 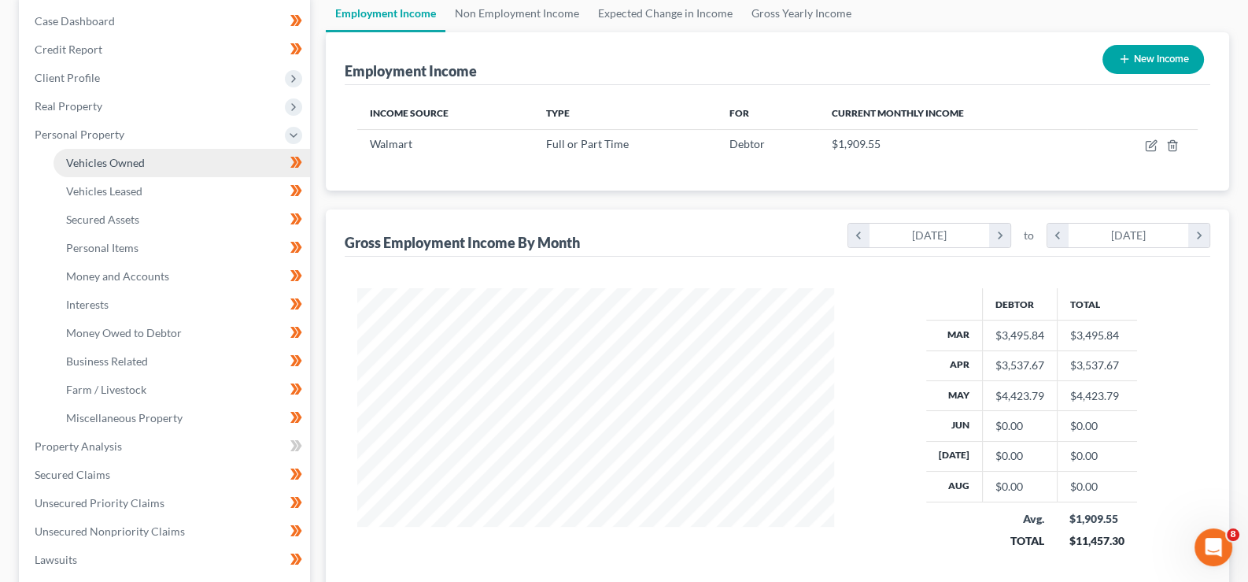 What do you see at coordinates (56, 559) in the screenshot?
I see `span: Lawsuits` at bounding box center [56, 559].